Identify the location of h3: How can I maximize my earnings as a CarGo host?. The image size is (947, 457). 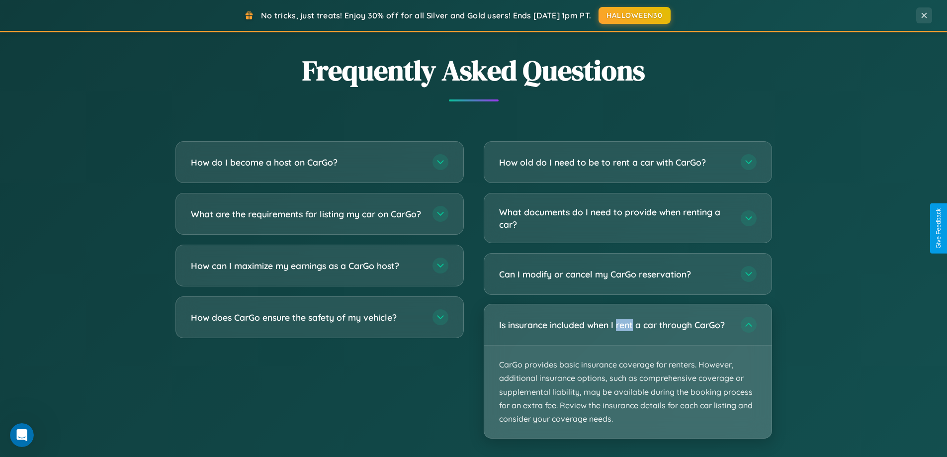
(307, 265).